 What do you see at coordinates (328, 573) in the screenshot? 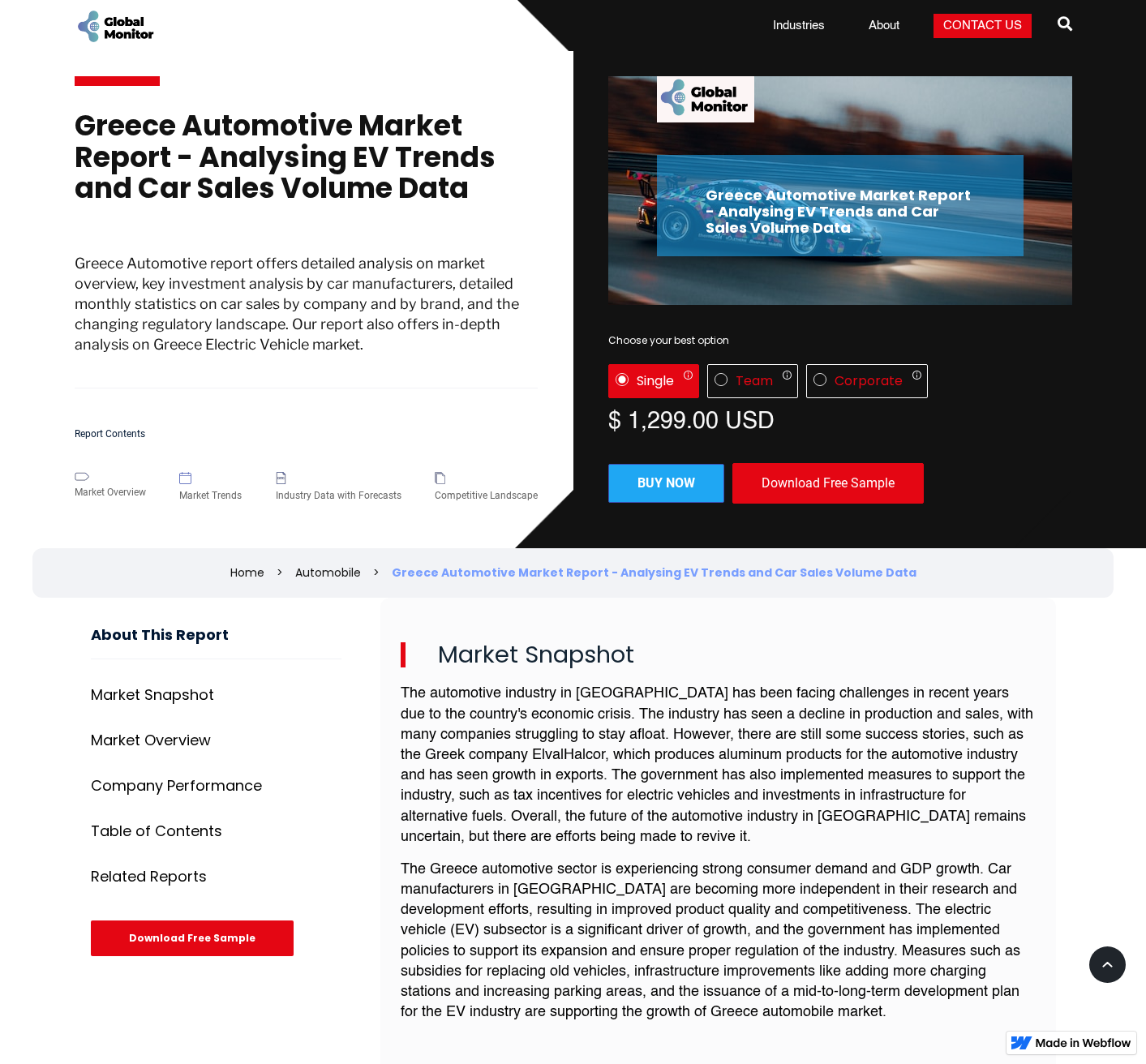
I see `a: Automobile` at bounding box center [328, 573].